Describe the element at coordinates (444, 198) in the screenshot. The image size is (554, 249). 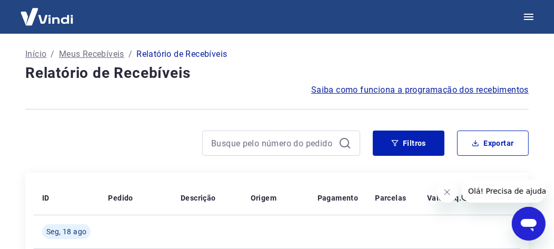
I see `p: Valor Líq.` at that location.